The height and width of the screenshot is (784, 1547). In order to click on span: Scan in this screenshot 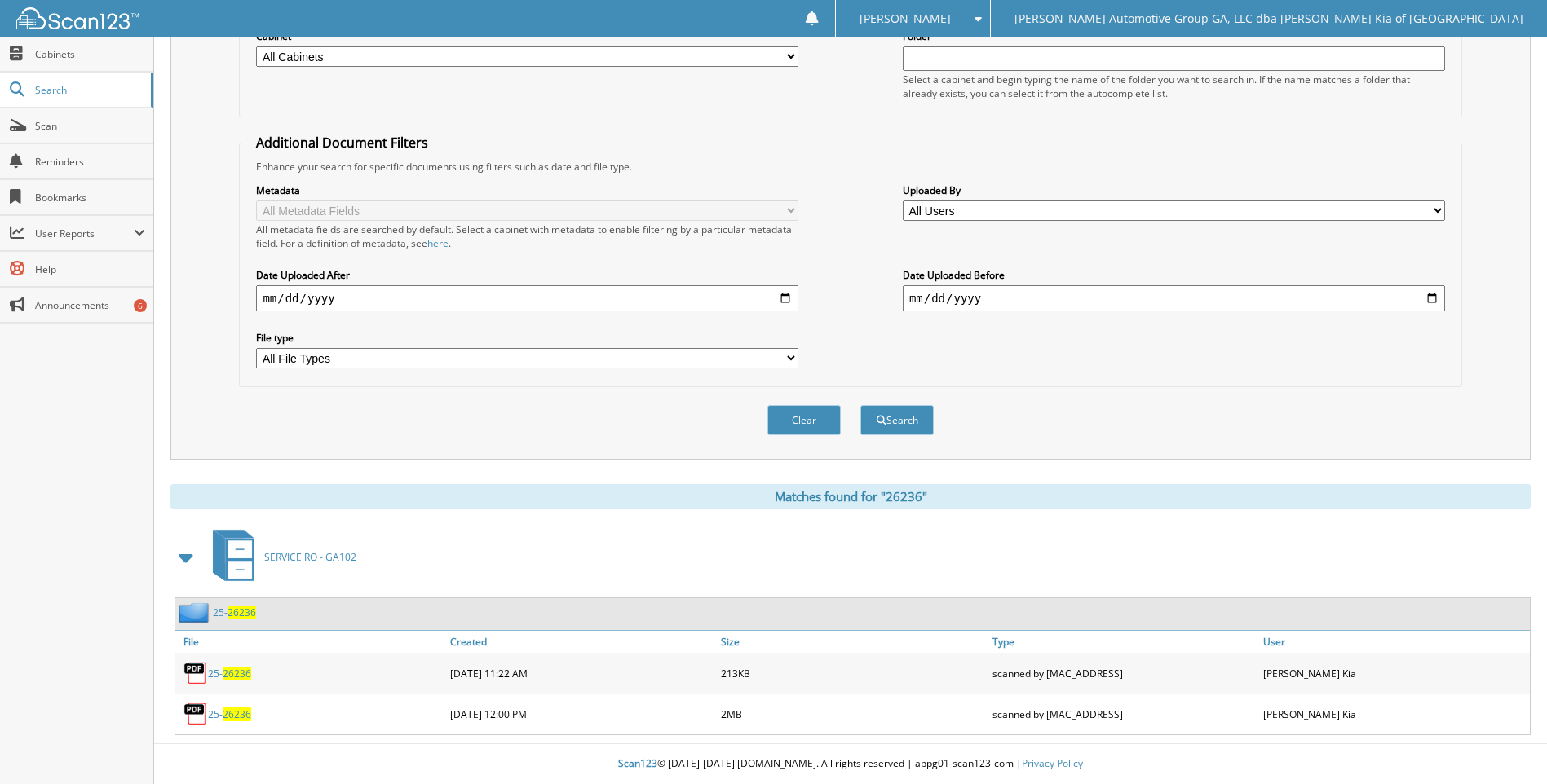, I will do `click(90, 126)`.